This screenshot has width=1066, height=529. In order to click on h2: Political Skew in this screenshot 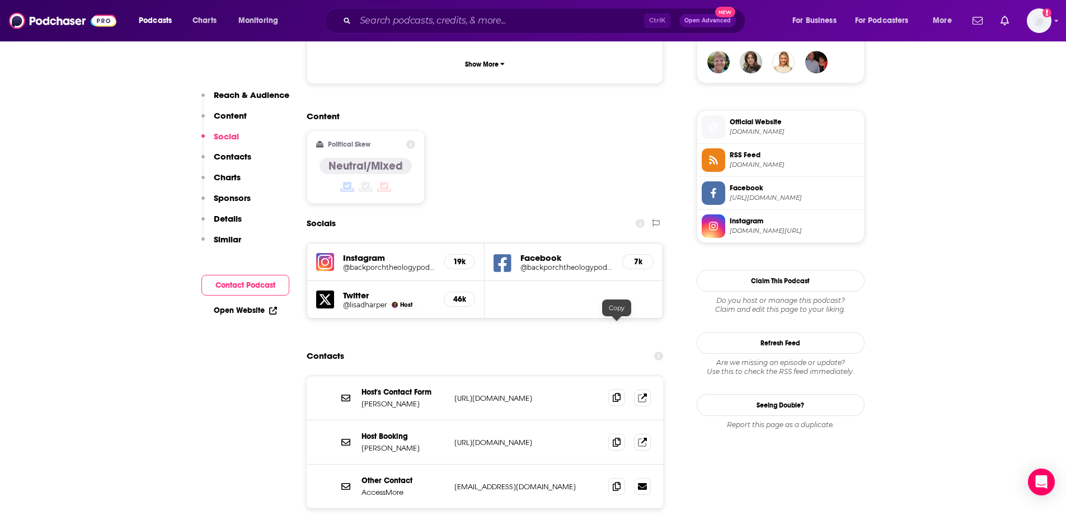, I will do `click(349, 144)`.